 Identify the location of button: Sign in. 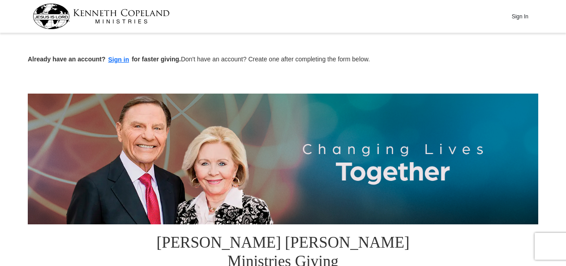
(119, 60).